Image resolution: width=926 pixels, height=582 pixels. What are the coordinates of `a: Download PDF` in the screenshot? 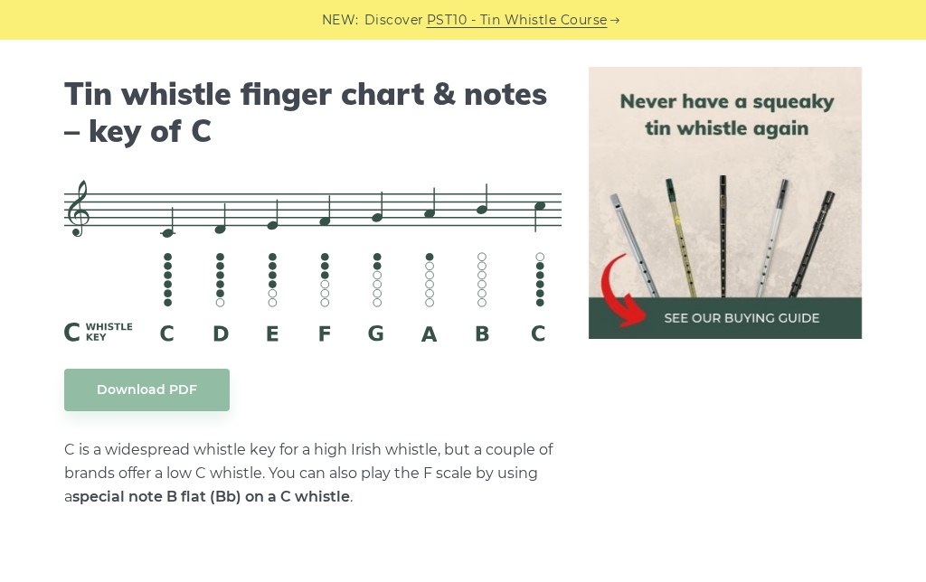 It's located at (147, 390).